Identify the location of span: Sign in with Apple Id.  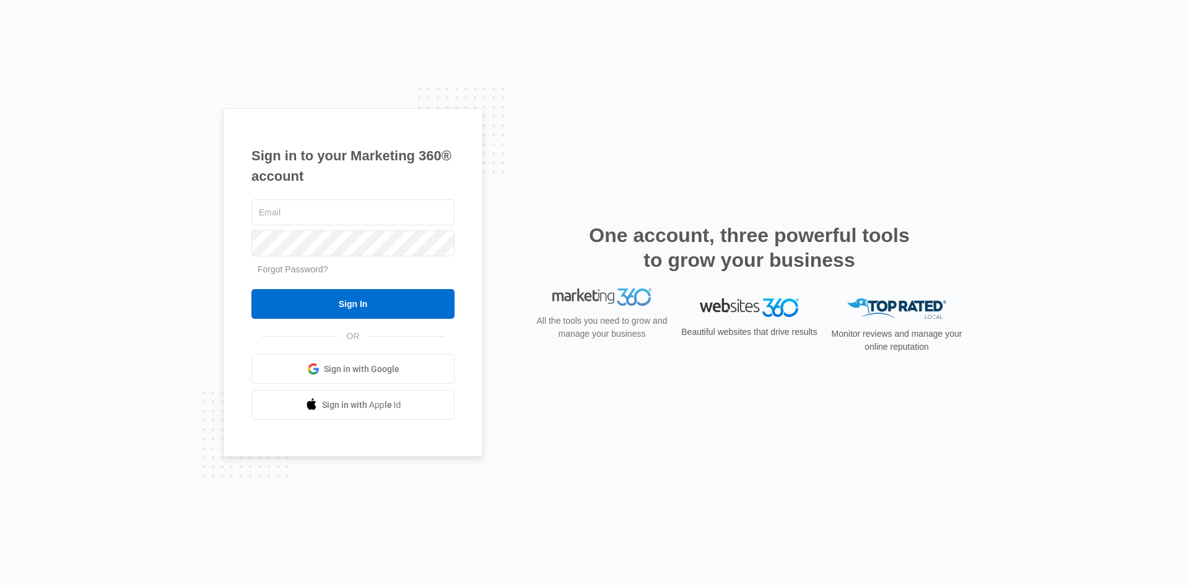
(362, 405).